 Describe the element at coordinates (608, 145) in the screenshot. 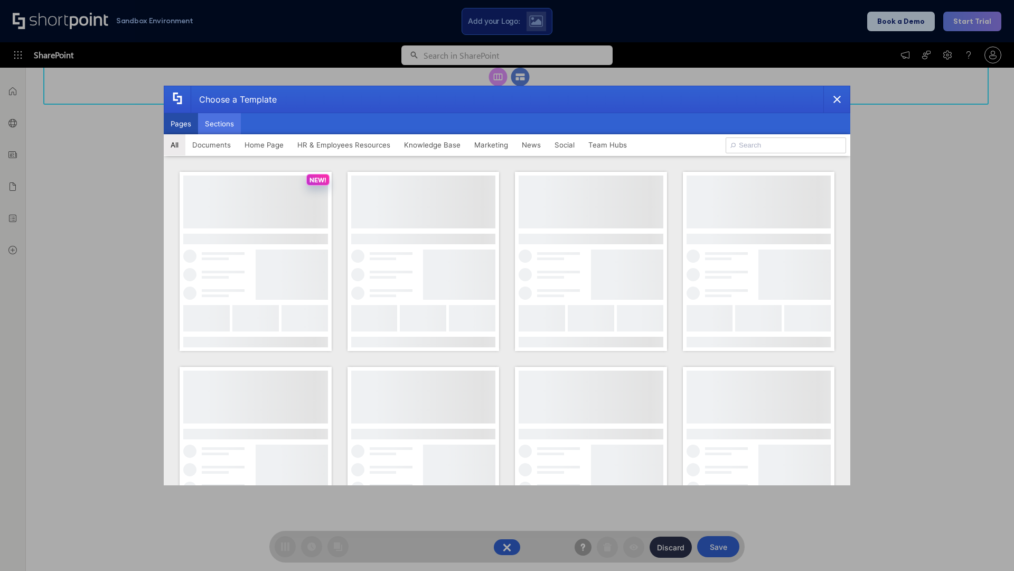

I see `button: Team Hubs` at that location.